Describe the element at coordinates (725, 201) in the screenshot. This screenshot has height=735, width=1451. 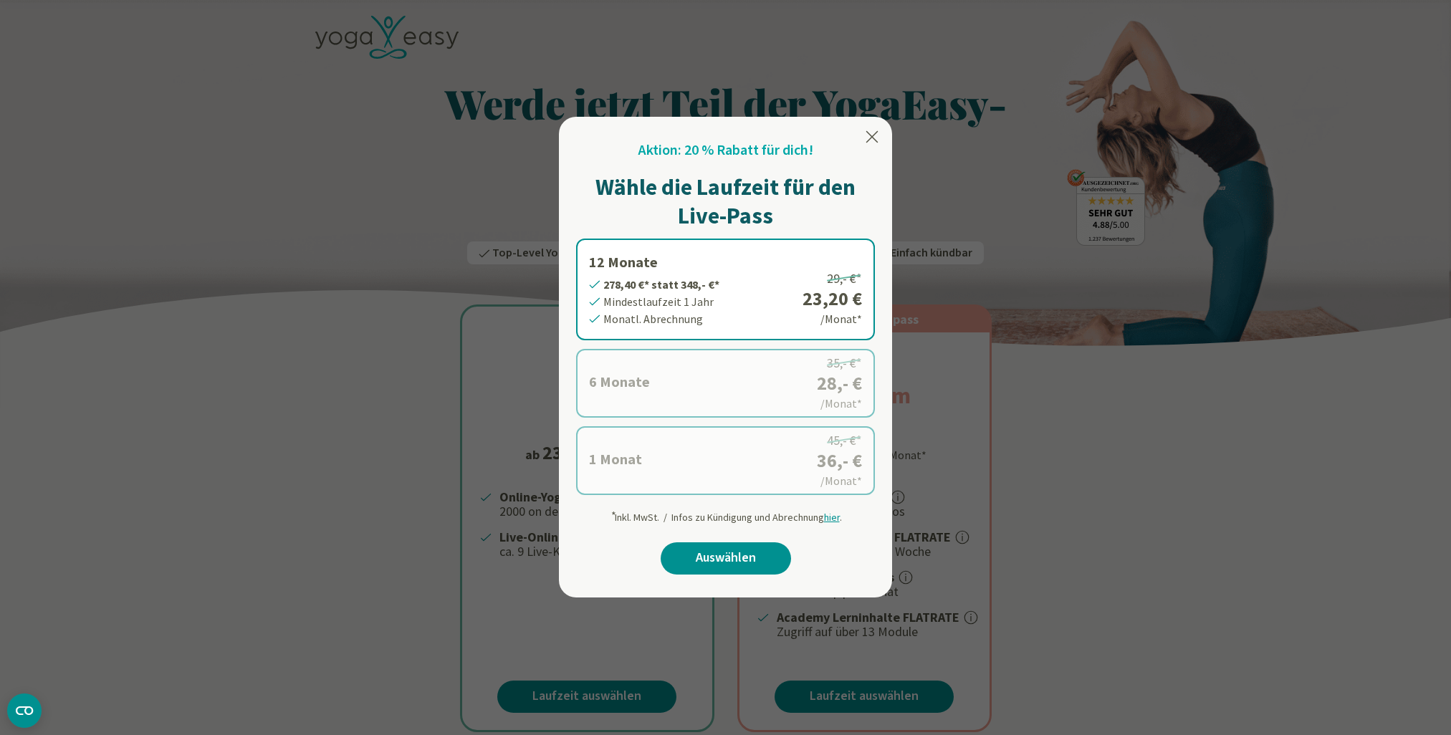
I see `h1: Wähle die Laufzeit für den Live-Pass` at that location.